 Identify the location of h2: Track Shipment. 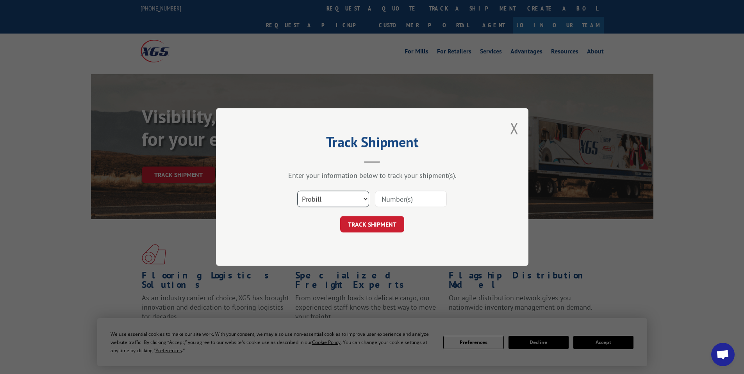
(372, 144).